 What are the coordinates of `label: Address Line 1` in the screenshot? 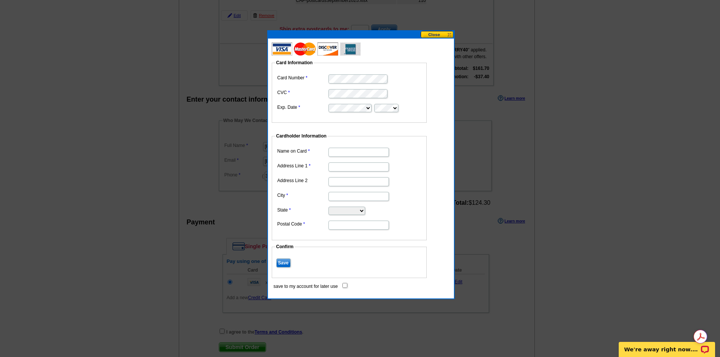 It's located at (302, 166).